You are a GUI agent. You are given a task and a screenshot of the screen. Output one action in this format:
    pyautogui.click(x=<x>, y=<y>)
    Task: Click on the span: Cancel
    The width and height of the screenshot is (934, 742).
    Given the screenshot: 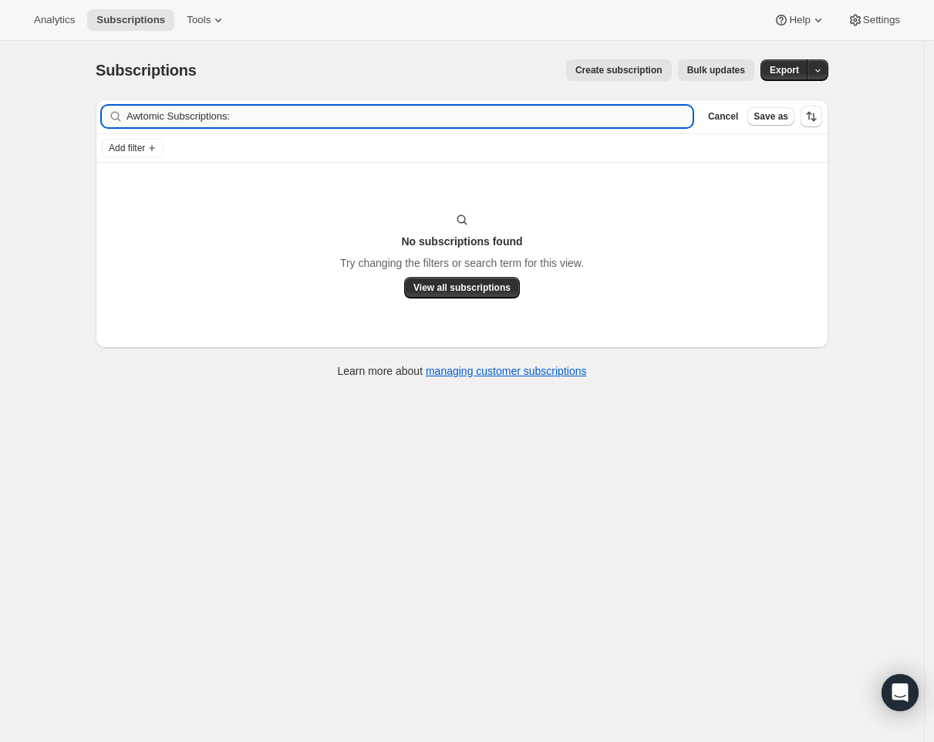 What is the action you would take?
    pyautogui.click(x=723, y=117)
    